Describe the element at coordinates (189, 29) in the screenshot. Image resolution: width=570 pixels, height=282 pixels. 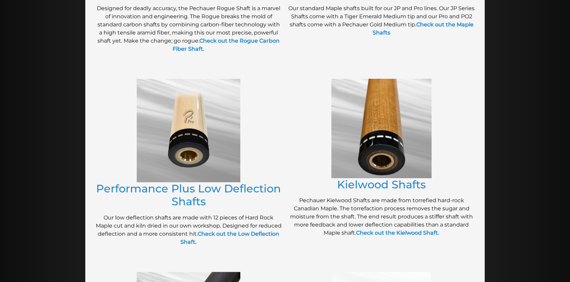
I see `p: Designed for deadly accuracy, the Pechauer Rogue Shaft is a marvel of innovation and engineering....` at that location.